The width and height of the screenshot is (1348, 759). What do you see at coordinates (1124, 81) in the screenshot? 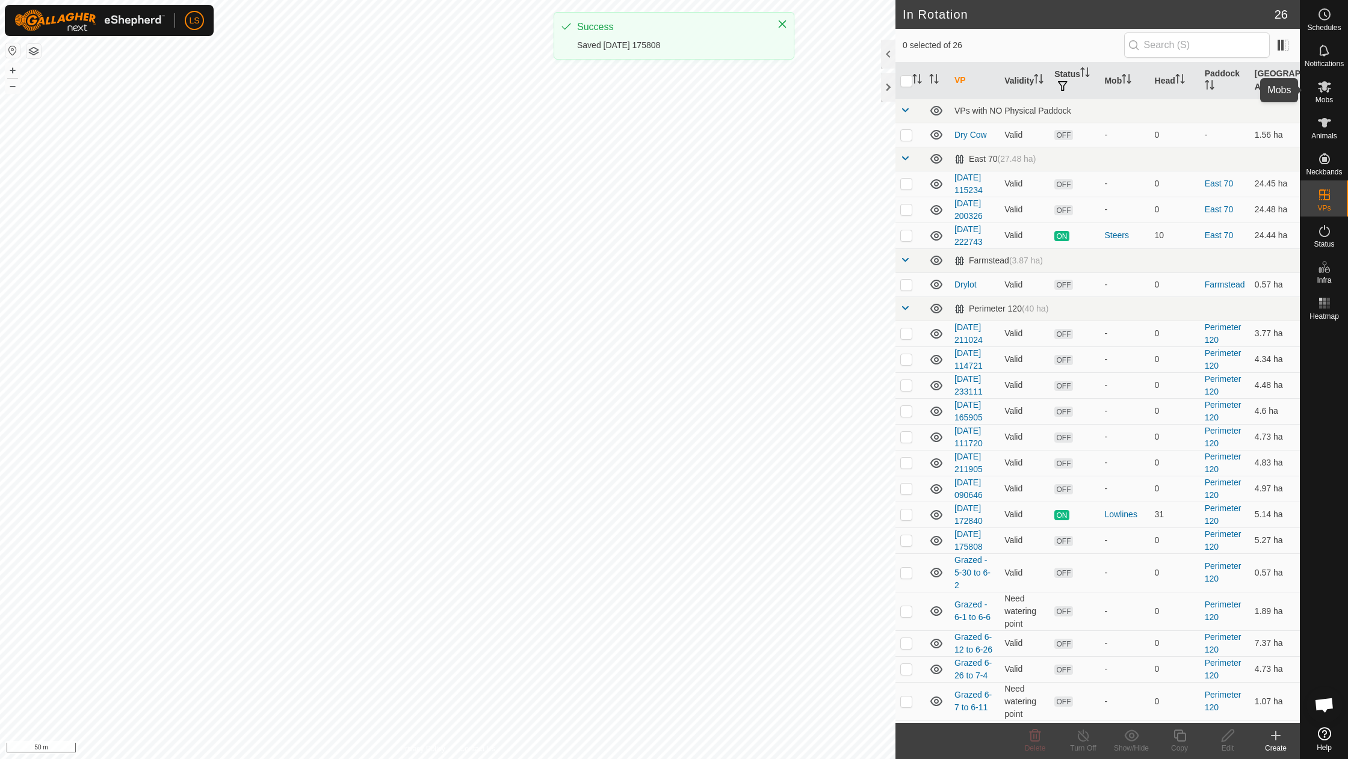
I see `th: Mob` at bounding box center [1124, 81].